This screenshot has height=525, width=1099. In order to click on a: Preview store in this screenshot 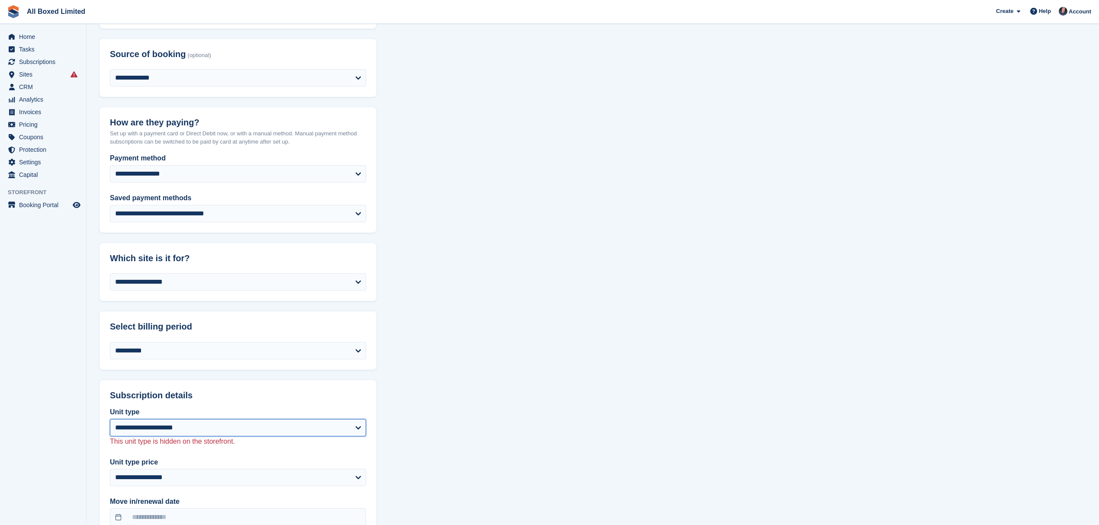, I will do `click(77, 205)`.